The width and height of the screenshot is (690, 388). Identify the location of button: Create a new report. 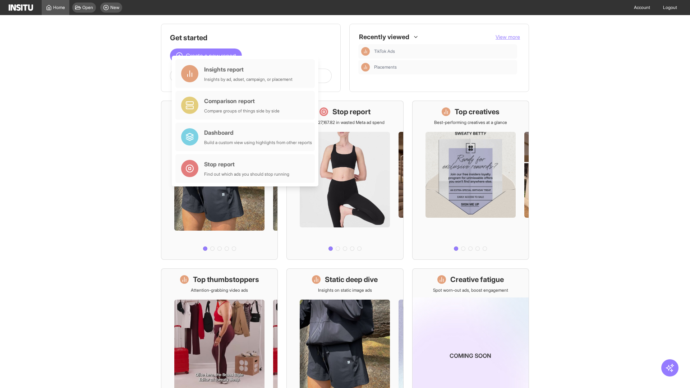
(206, 56).